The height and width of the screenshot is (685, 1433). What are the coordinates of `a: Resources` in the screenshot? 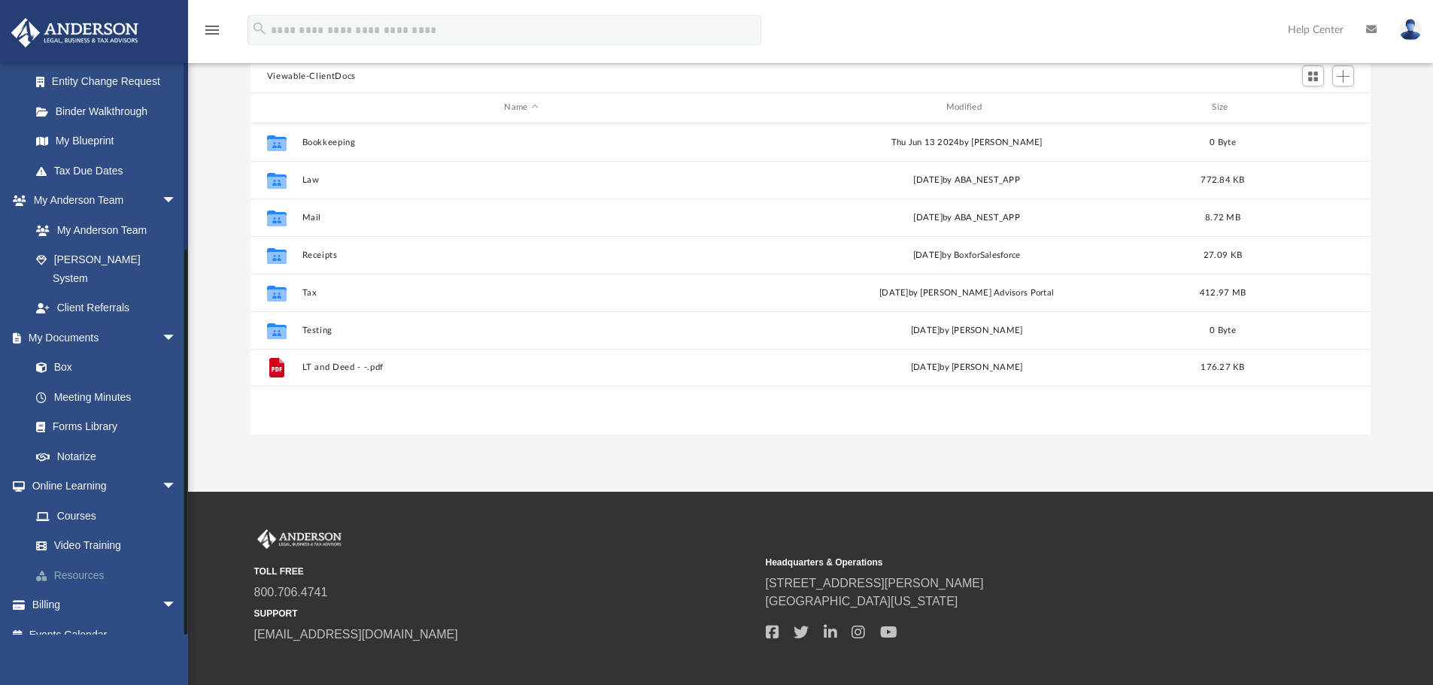 It's located at (110, 575).